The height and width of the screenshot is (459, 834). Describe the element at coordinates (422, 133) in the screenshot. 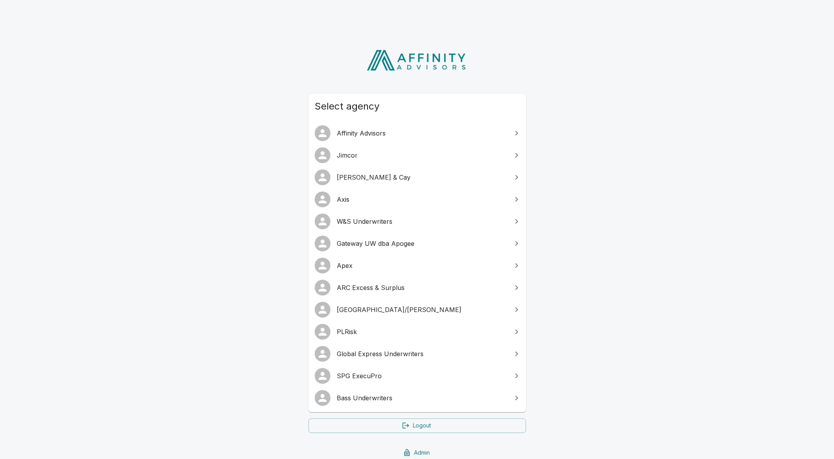

I see `span: Affinity Advisors` at that location.